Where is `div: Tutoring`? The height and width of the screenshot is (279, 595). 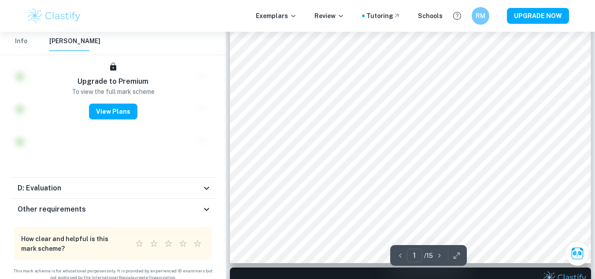
div: Tutoring is located at coordinates (383, 16).